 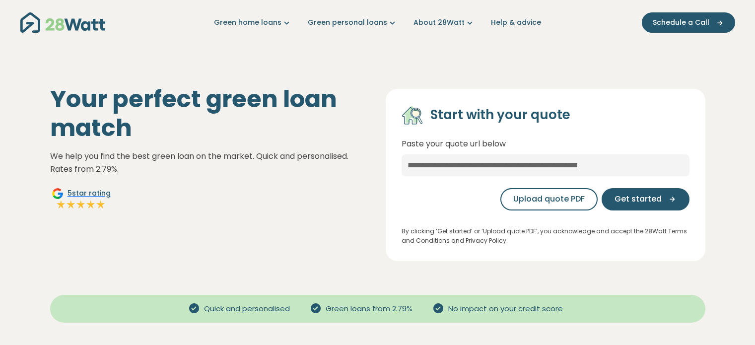 I want to click on a: Google5star ratingFull starFull starFull starFull starFull star, so click(x=81, y=199).